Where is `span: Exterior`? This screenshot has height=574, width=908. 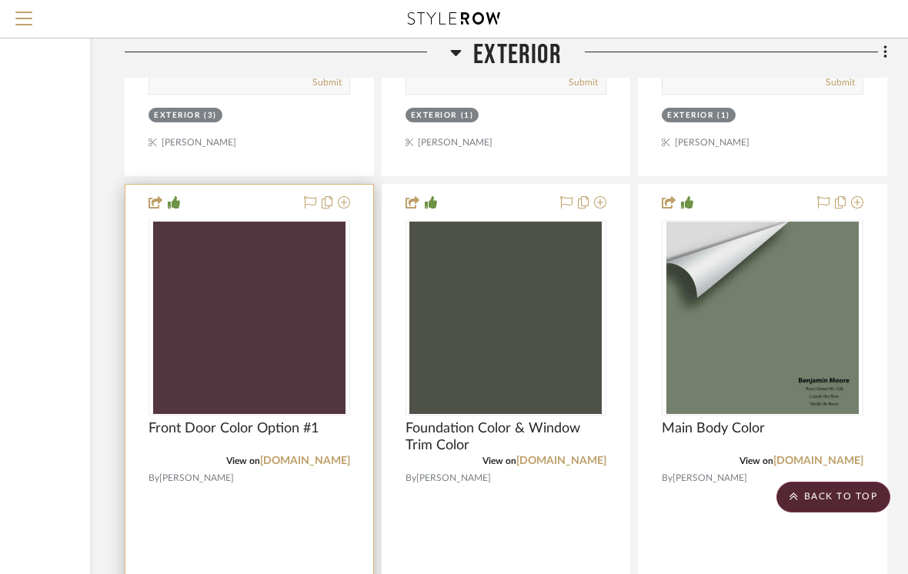 span: Exterior is located at coordinates (517, 55).